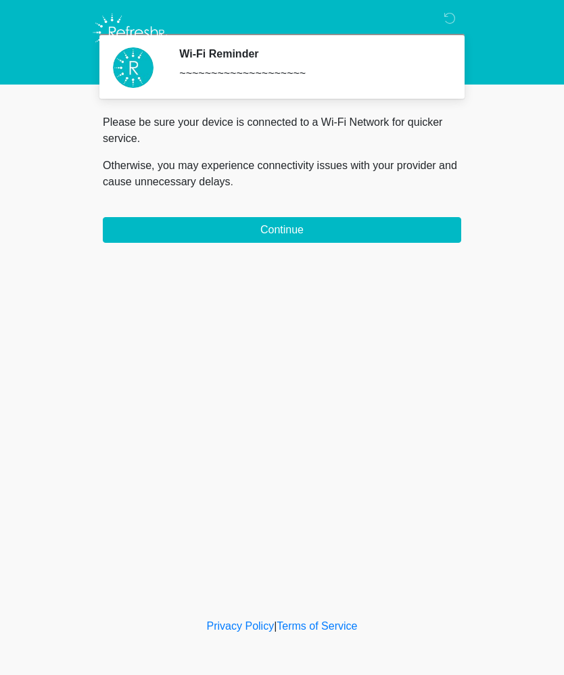 This screenshot has width=564, height=675. Describe the element at coordinates (241, 625) in the screenshot. I see `a: Privacy Policy` at that location.